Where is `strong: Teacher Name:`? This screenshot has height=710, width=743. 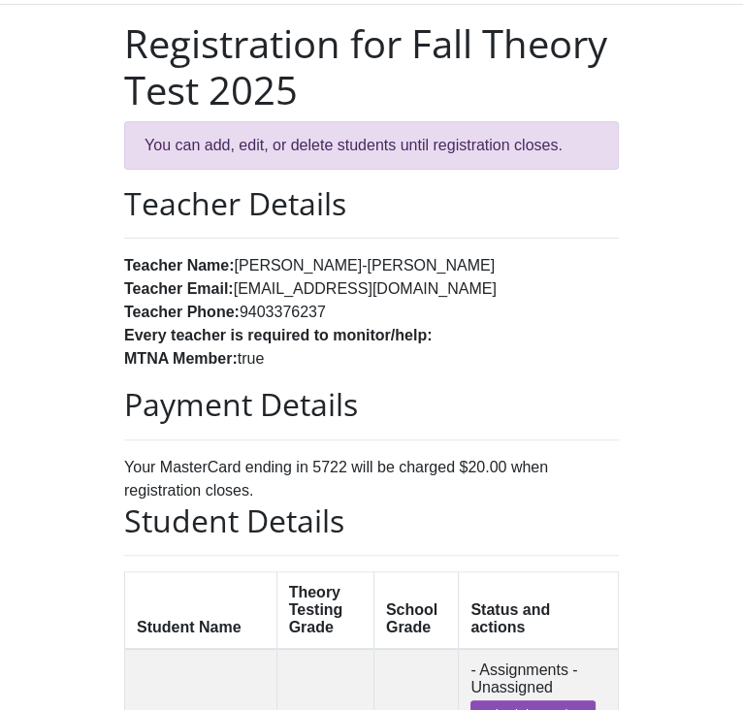
strong: Teacher Name: is located at coordinates (179, 265).